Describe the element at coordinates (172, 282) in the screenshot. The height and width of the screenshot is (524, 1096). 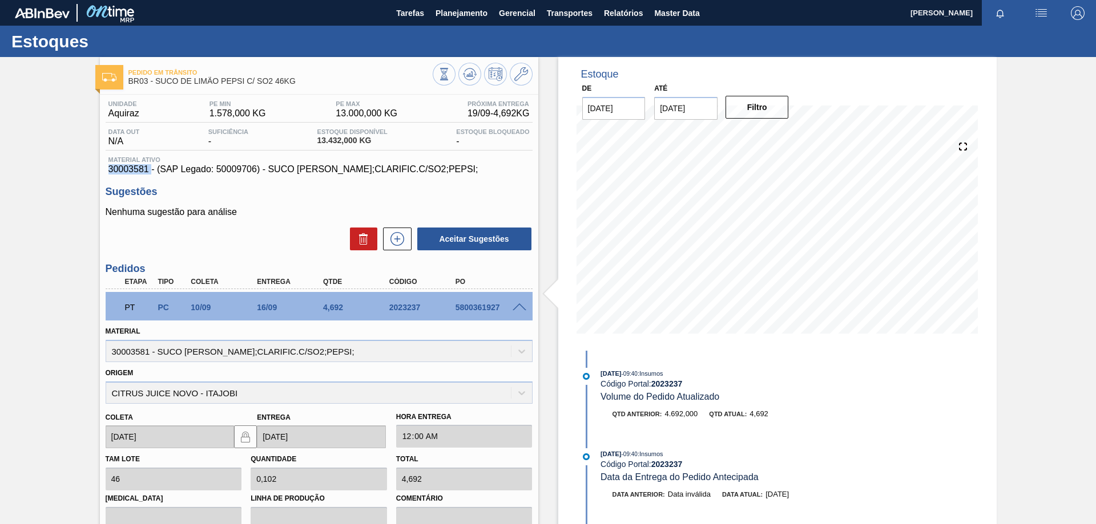
I see `div: Tipo` at that location.